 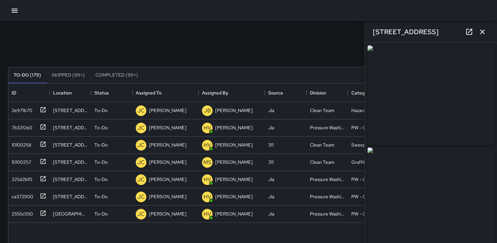 I want to click on div: 10100258, so click(x=20, y=143).